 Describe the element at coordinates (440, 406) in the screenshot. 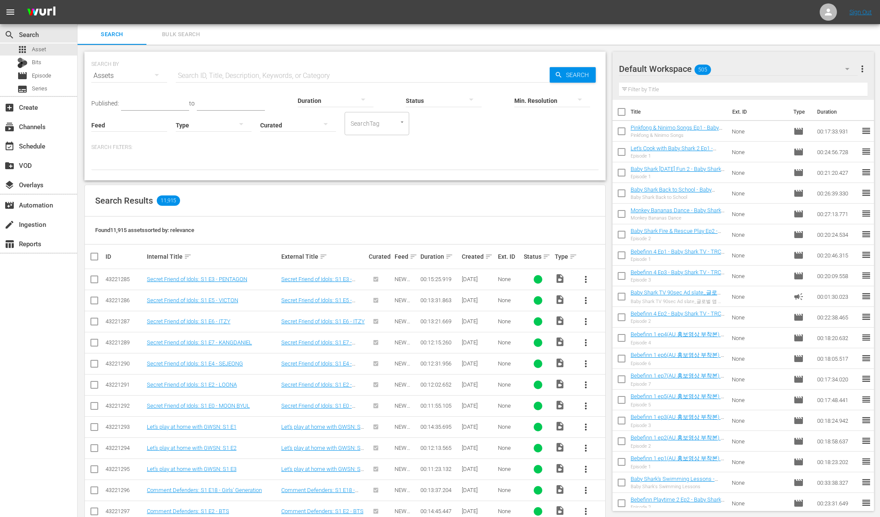

I see `div: 00:11:55.105` at that location.